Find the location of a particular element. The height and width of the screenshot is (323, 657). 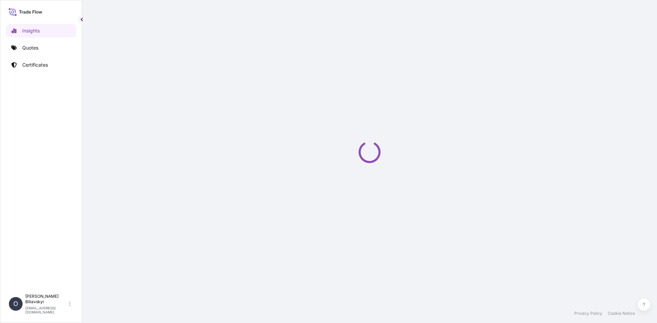

a: Certificates is located at coordinates (41, 65).